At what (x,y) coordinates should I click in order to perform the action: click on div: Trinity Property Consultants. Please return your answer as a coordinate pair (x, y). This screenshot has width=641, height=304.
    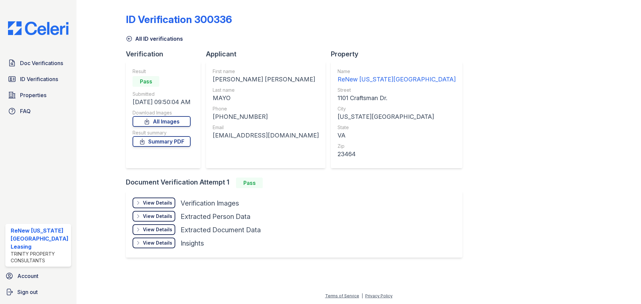
    Looking at the image, I should click on (39, 257).